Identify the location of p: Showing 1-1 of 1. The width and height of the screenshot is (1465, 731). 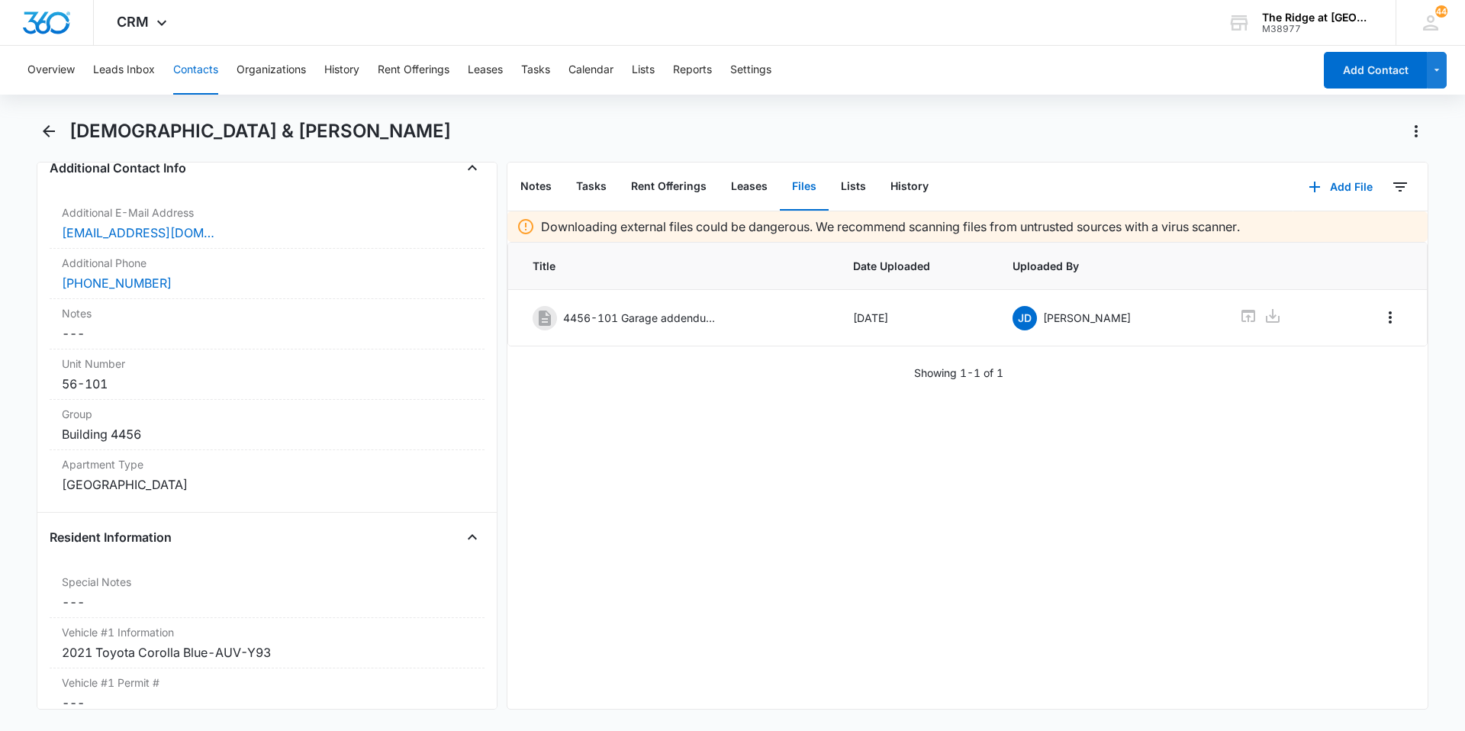
(959, 372).